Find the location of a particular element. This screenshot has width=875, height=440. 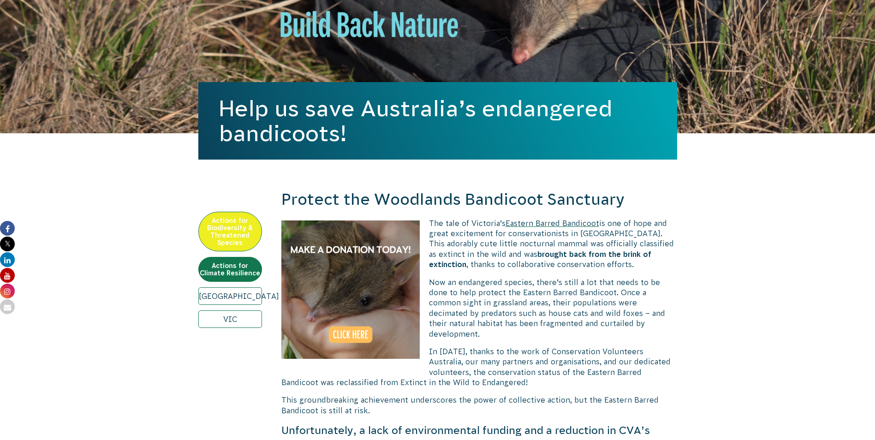

h2: Protect the Woodlands Bandicoot Sanctuary is located at coordinates (479, 200).